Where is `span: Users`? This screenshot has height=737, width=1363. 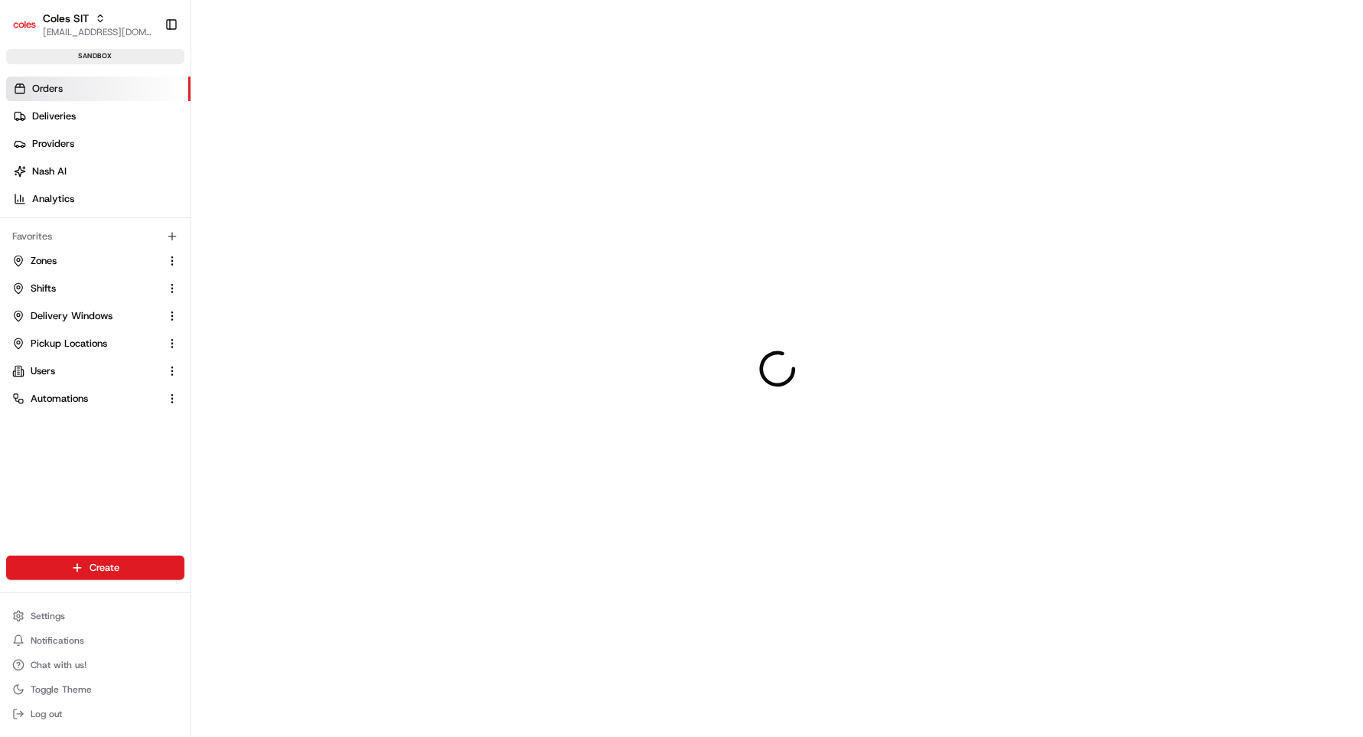 span: Users is located at coordinates (43, 371).